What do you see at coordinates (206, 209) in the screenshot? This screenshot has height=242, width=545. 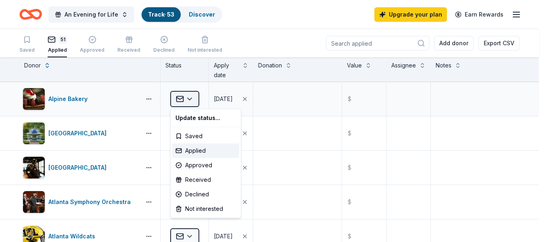 I see `div: Not interested` at bounding box center [206, 209].